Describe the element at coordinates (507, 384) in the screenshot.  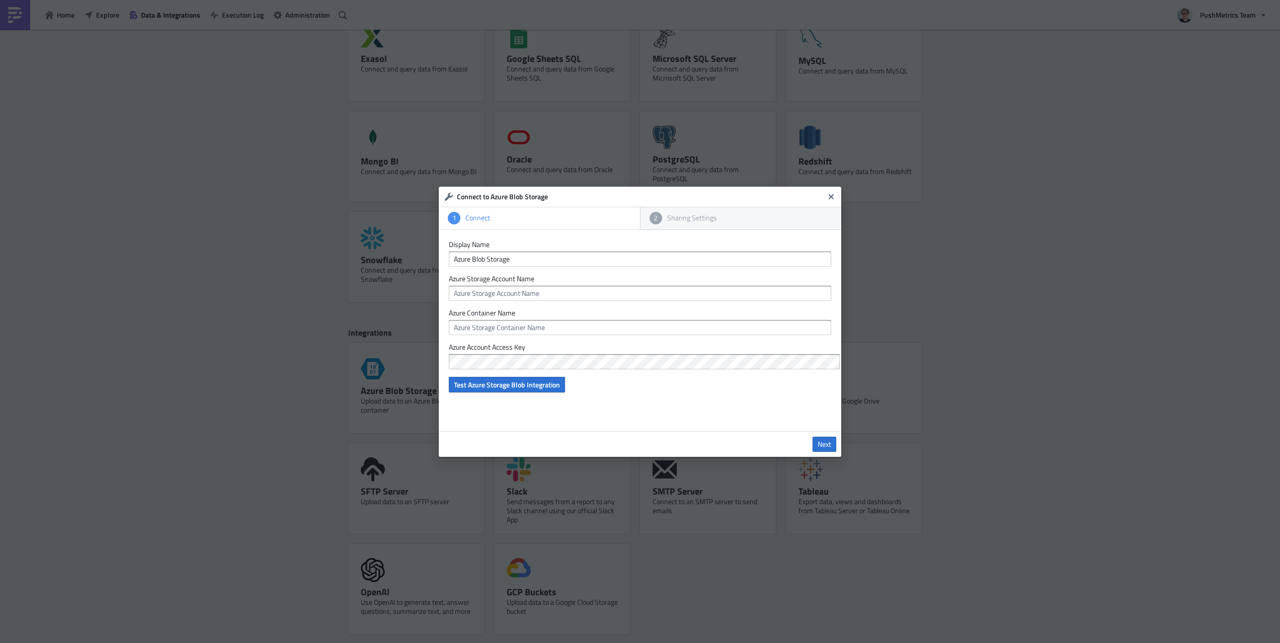
I see `button: Test Azure Storage Blob Integration` at that location.